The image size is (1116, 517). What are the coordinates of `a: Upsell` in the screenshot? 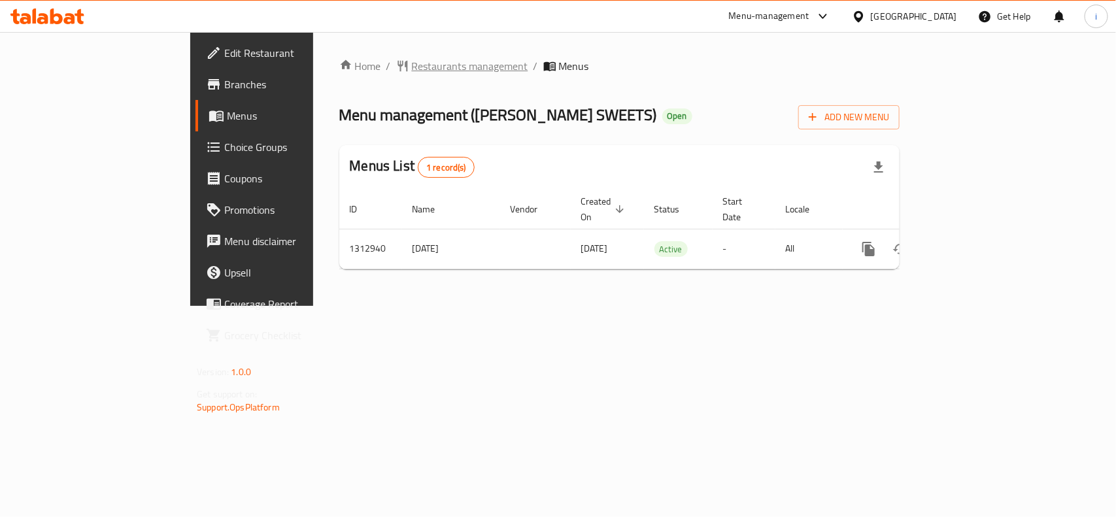 It's located at (286, 273).